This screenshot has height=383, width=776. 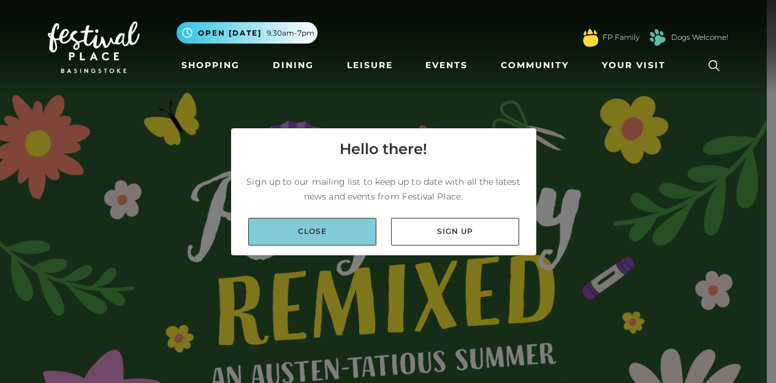 What do you see at coordinates (637, 65) in the screenshot?
I see `a: Your Visit` at bounding box center [637, 65].